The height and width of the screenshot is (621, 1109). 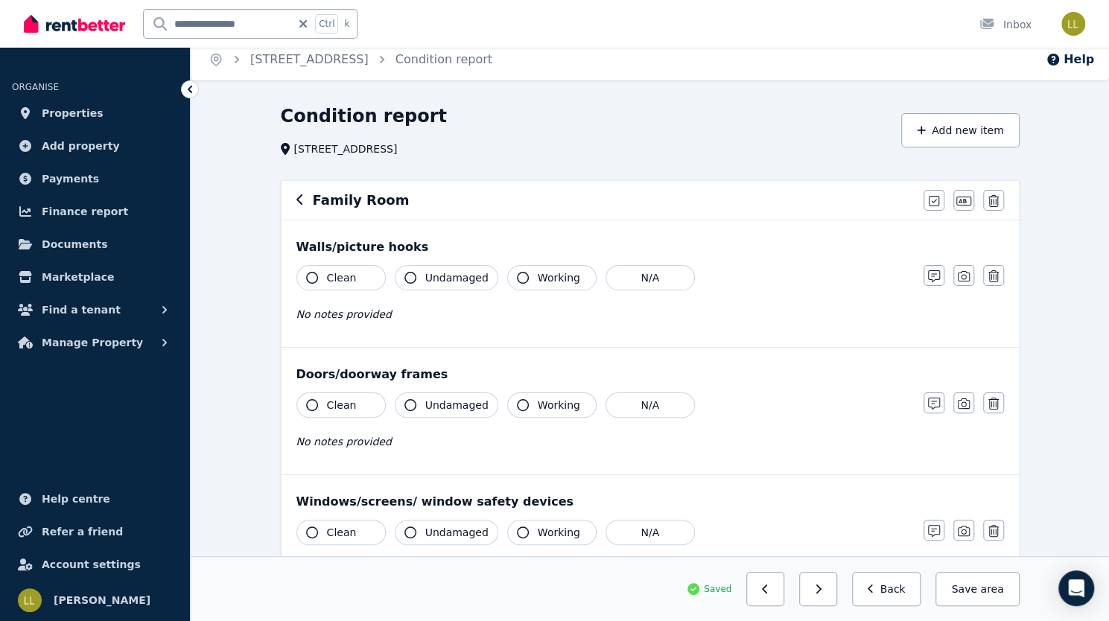 I want to click on button: Add new item, so click(x=960, y=130).